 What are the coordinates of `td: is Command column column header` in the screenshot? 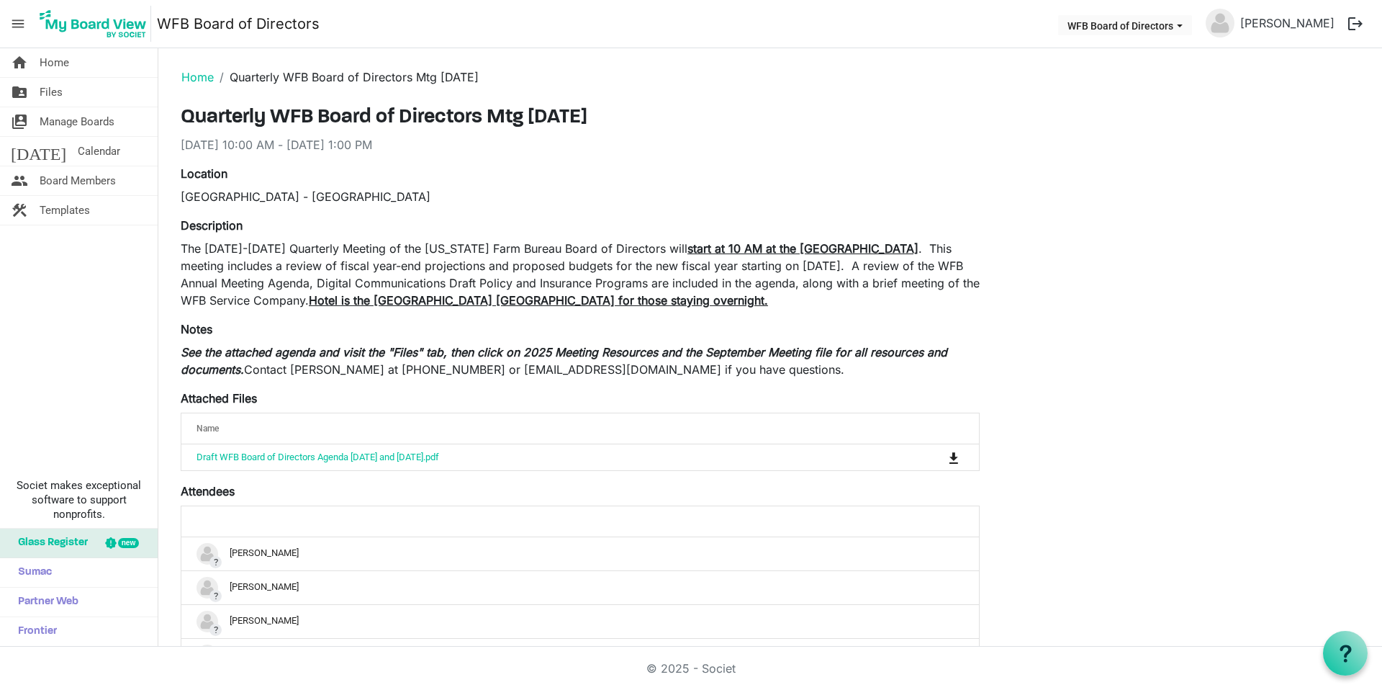 It's located at (934, 457).